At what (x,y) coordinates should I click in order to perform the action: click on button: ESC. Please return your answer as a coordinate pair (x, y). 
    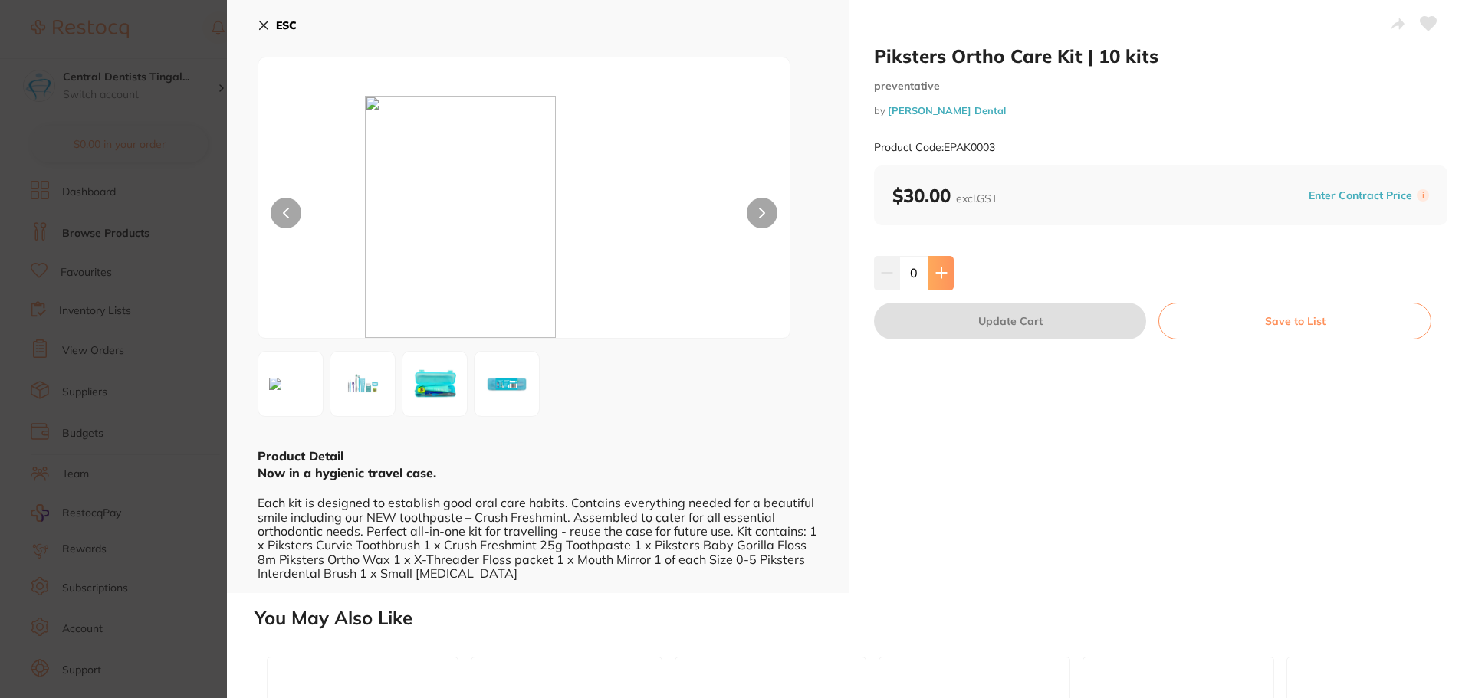
    Looking at the image, I should click on (277, 25).